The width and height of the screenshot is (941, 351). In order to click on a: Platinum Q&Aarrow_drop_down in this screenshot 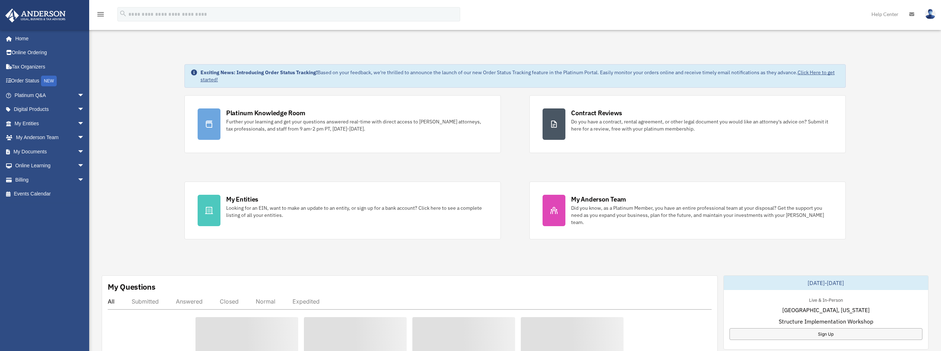, I will do `click(50, 95)`.